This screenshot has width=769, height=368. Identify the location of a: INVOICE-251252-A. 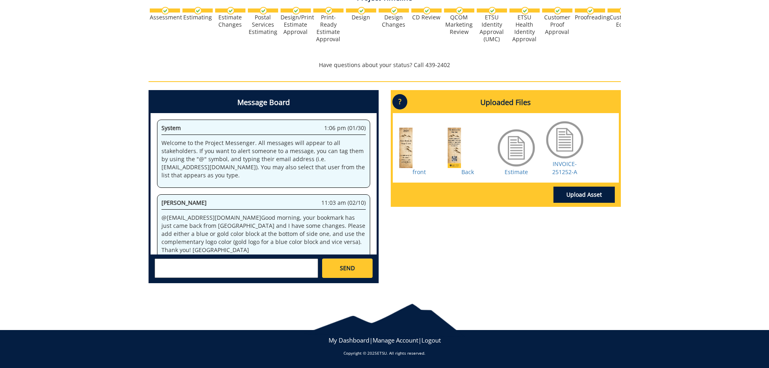
(565, 168).